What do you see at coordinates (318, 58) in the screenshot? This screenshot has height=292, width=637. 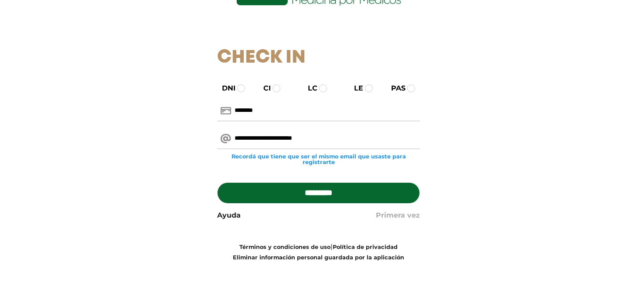 I see `h1: Check In` at bounding box center [318, 58].